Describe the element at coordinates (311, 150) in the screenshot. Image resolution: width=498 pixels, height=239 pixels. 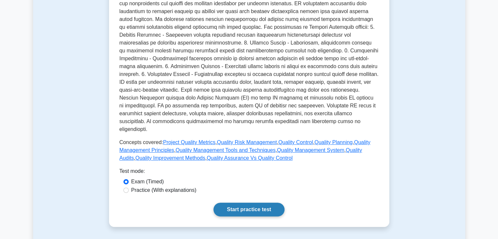
I see `a: Quality Management System` at that location.